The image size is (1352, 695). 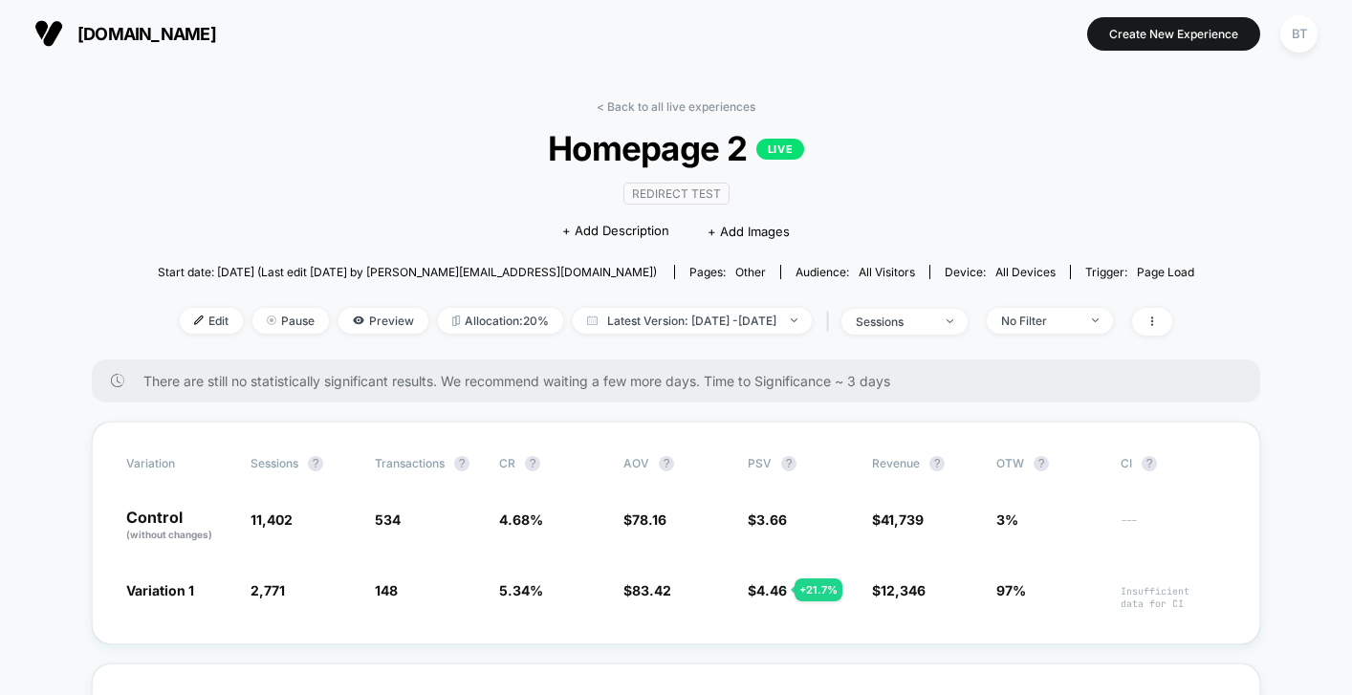 I want to click on button: BT, so click(x=1298, y=33).